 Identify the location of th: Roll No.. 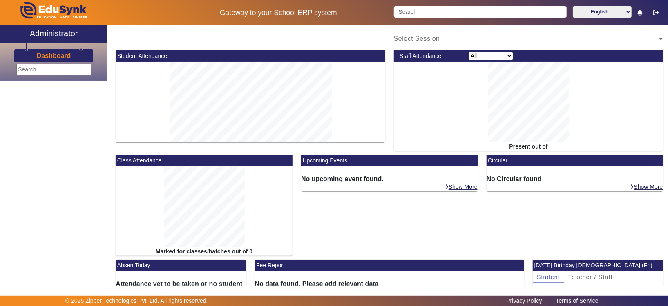
(598, 290).